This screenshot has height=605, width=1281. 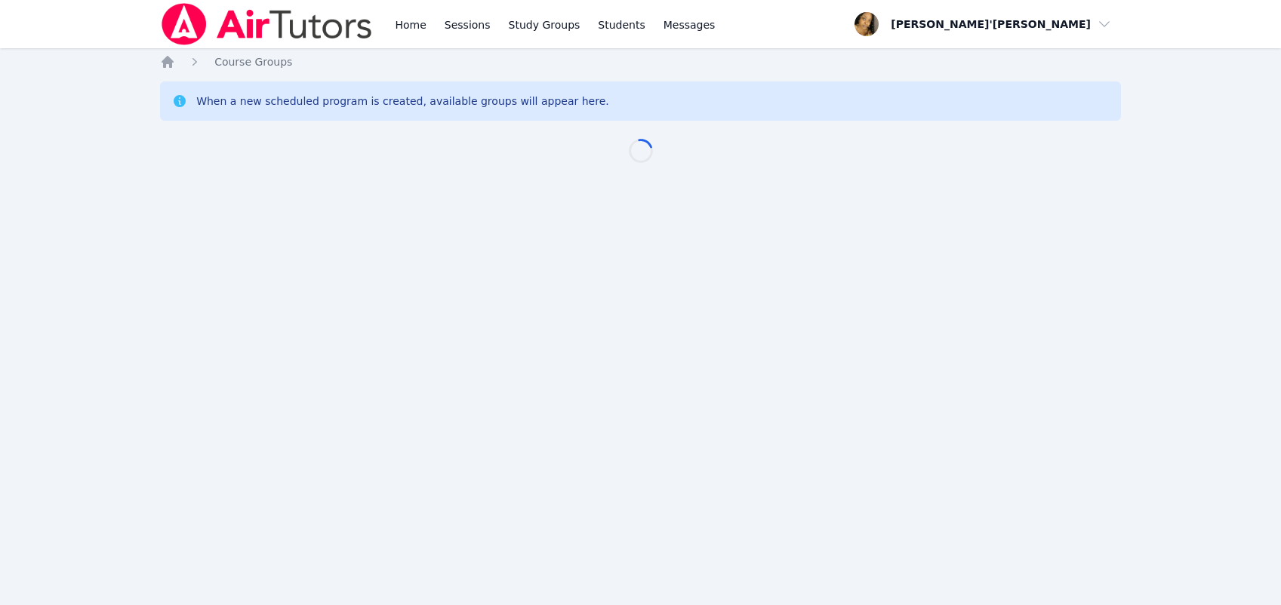 What do you see at coordinates (640, 62) in the screenshot?
I see `nav: Breadcrumb` at bounding box center [640, 62].